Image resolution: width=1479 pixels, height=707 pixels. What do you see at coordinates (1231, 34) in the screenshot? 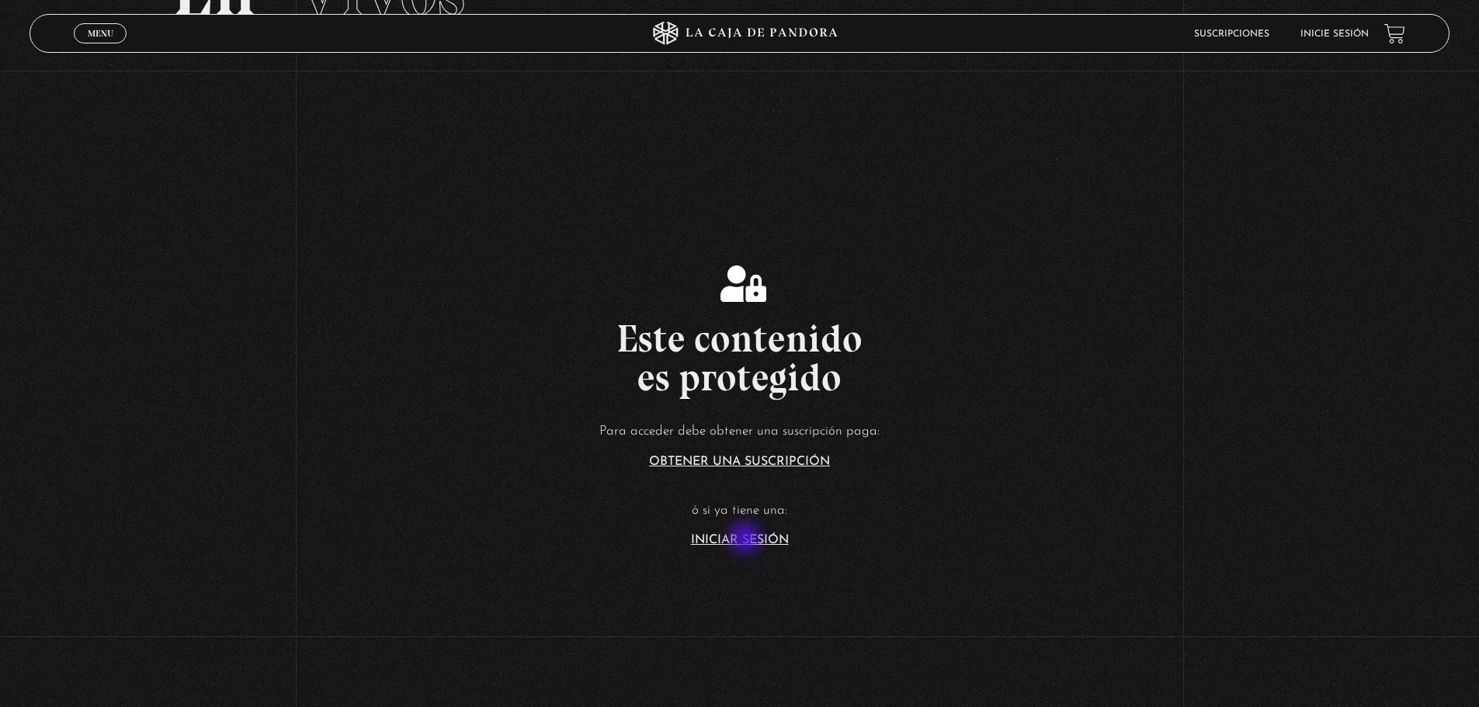
I see `a: Suscripciones` at bounding box center [1231, 34].